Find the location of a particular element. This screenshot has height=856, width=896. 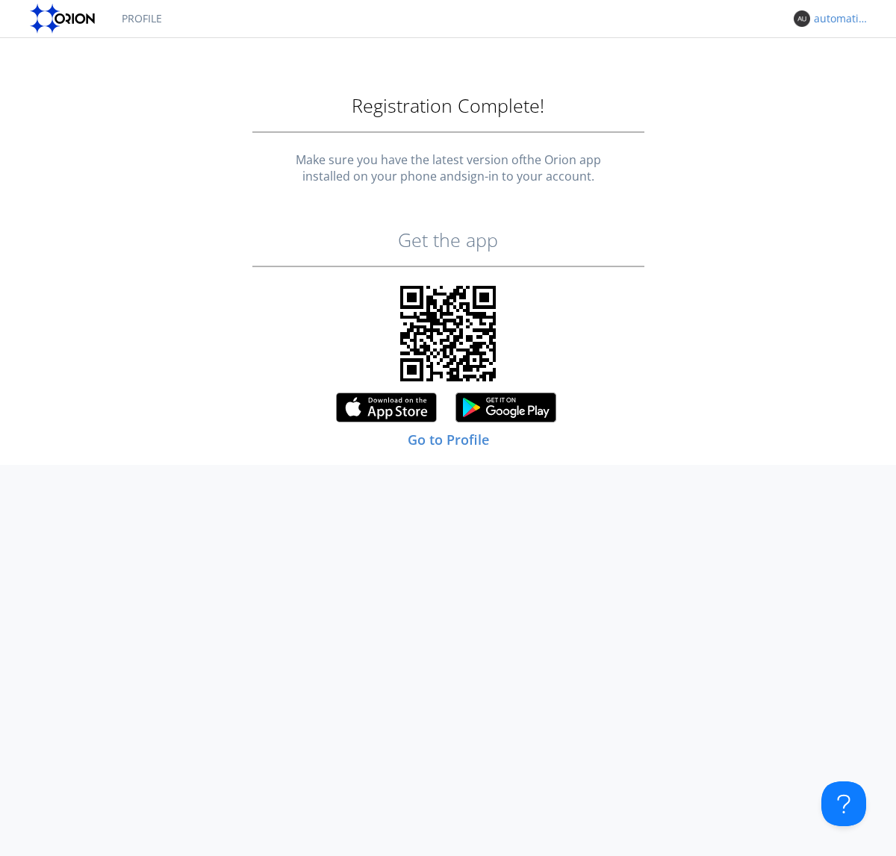

img: orion-labs-logo.svg is located at coordinates (64, 19).